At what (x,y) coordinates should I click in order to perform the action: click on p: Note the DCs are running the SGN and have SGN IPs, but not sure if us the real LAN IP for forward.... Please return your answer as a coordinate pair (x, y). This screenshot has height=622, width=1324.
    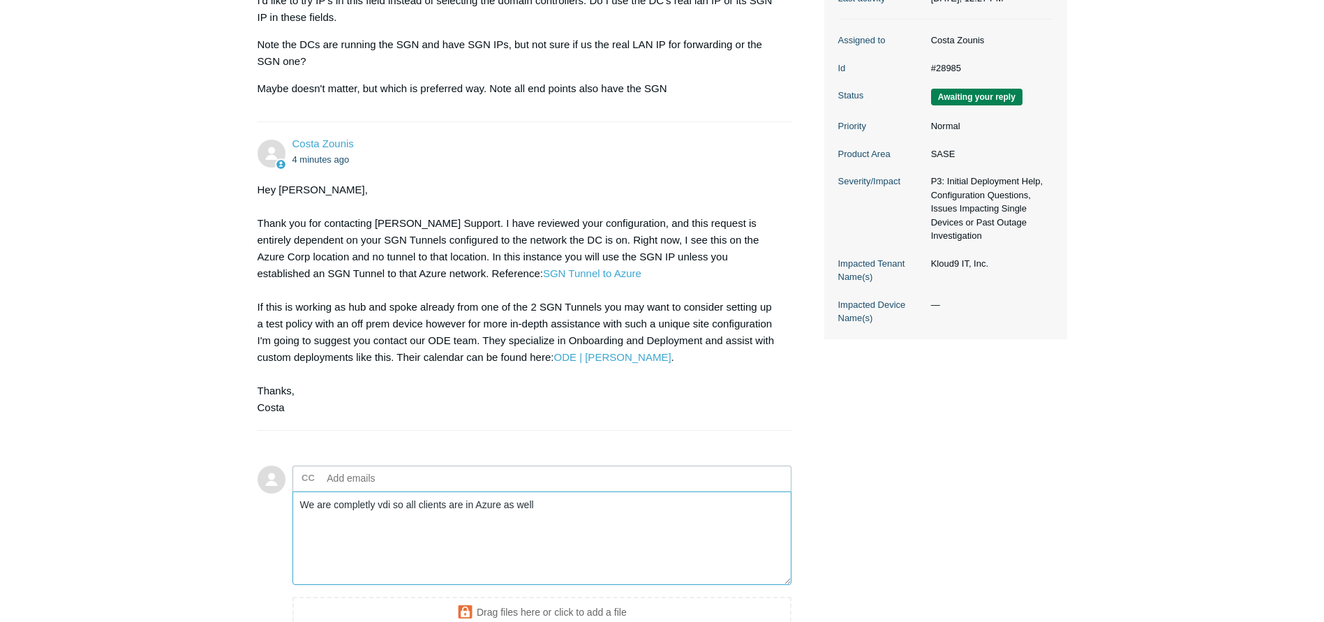
    Looking at the image, I should click on (518, 53).